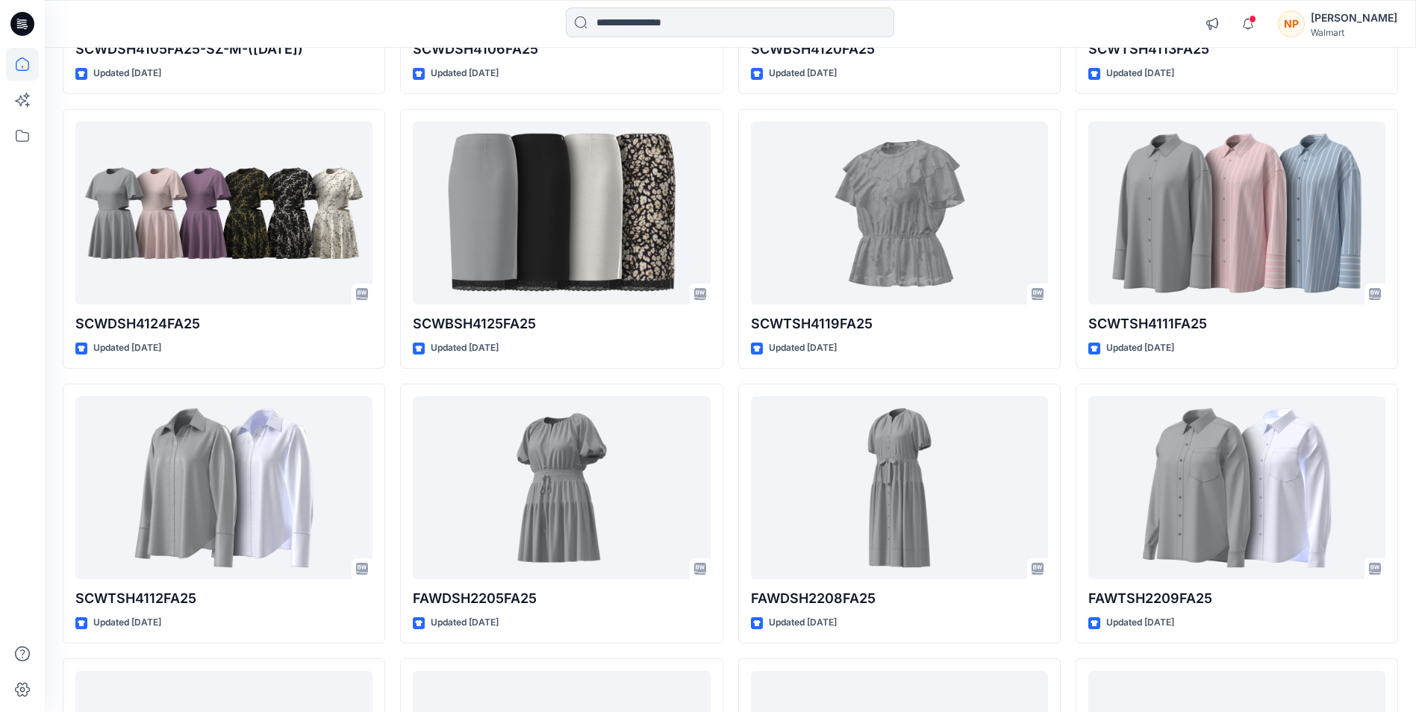 This screenshot has height=712, width=1416. Describe the element at coordinates (900, 49) in the screenshot. I see `p: SCWBSH4120FA25` at that location.